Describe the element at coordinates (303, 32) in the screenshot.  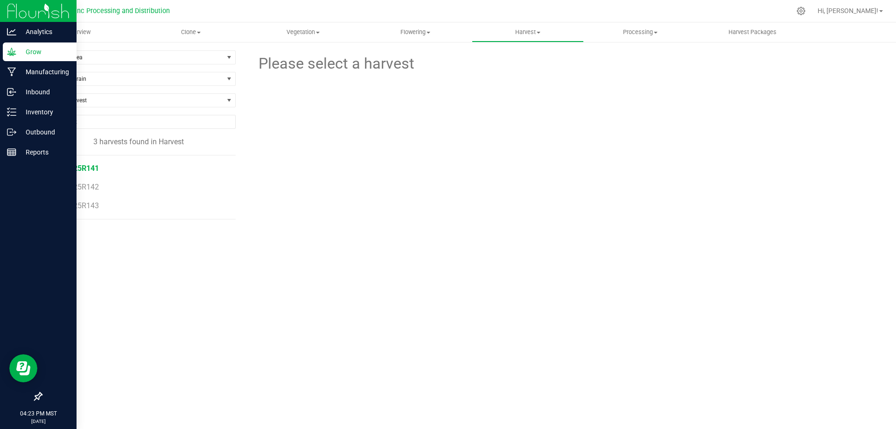
I see `a: Vegetation` at that location.